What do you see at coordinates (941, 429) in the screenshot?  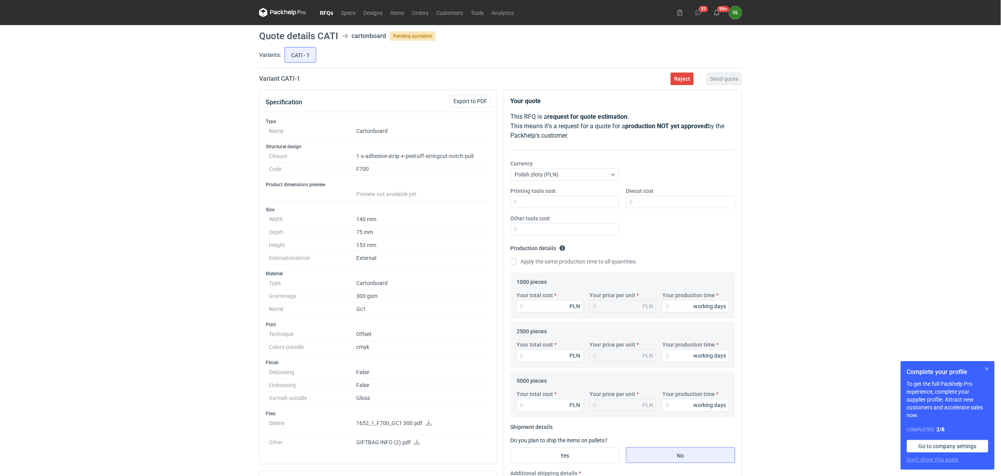 I see `strong: 2 / 8` at bounding box center [941, 429].